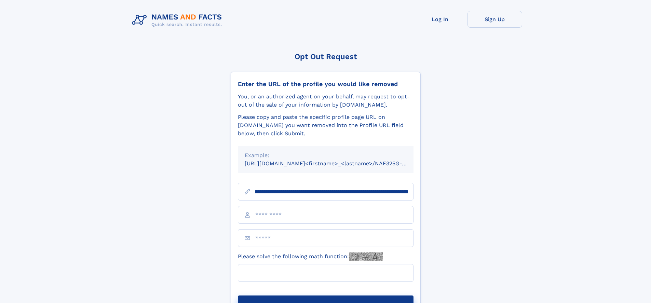 The width and height of the screenshot is (651, 303). I want to click on div: Enter the URL of the profile you would like removed, so click(326, 84).